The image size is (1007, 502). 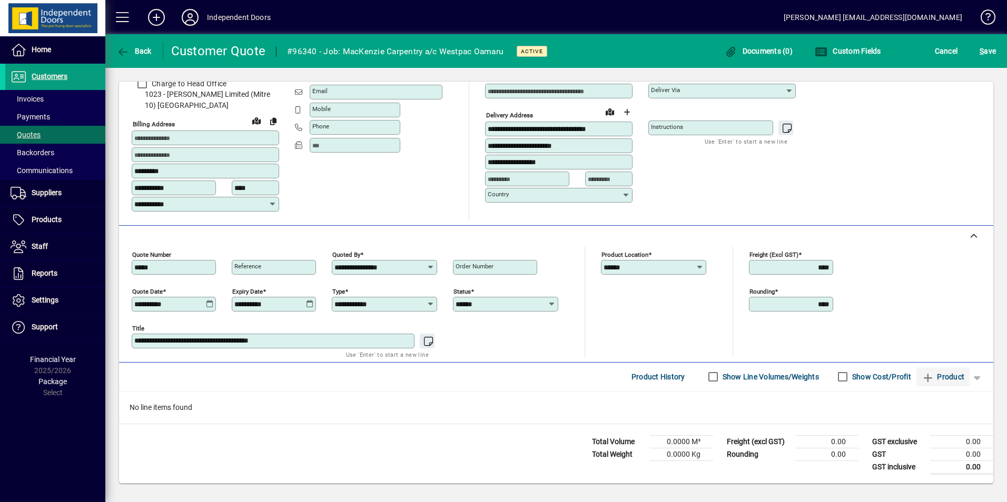 I want to click on mat-label: Quoted by, so click(x=346, y=254).